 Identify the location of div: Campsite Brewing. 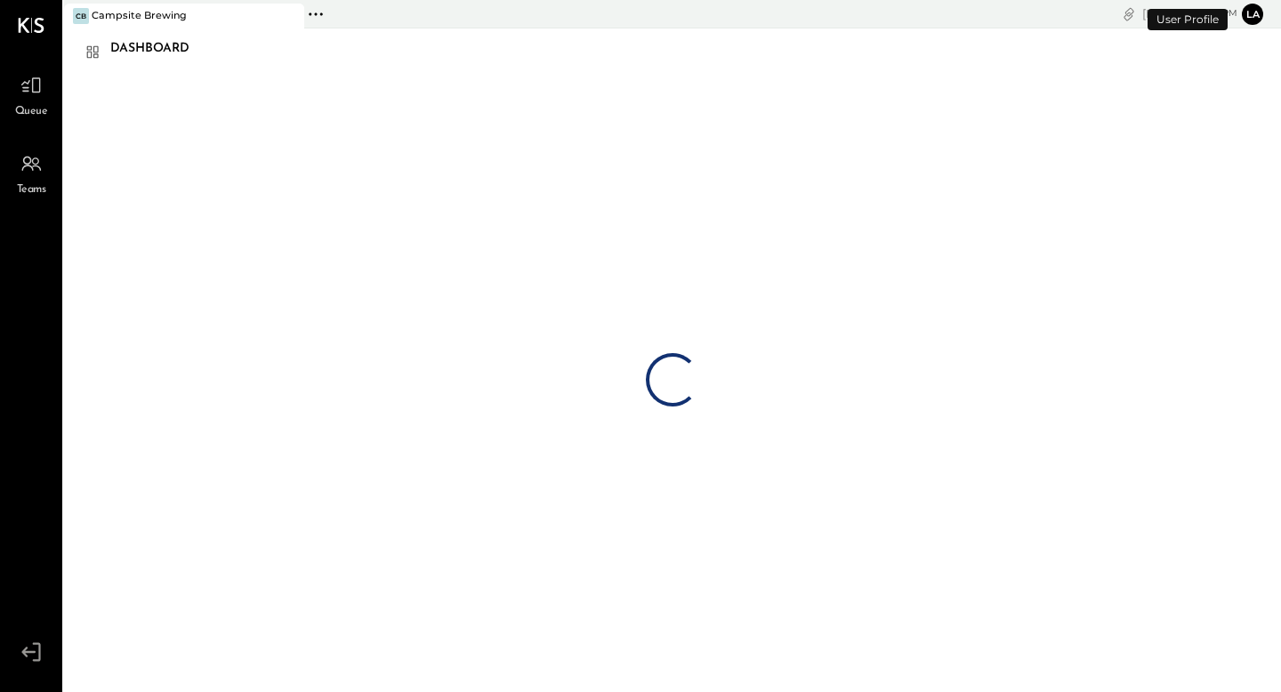
(139, 16).